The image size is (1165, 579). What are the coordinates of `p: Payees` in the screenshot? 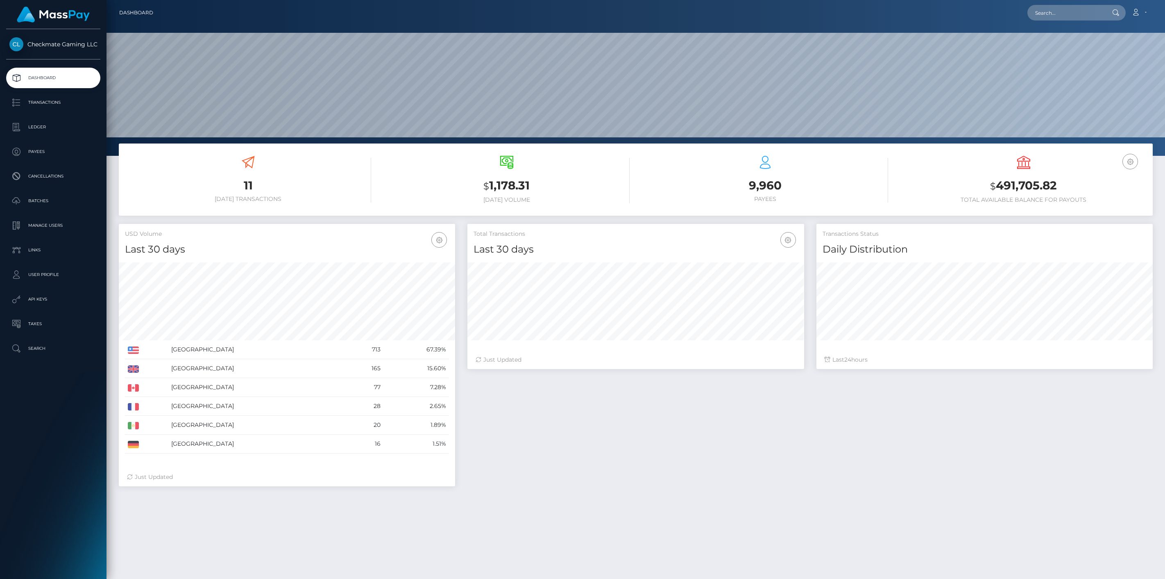 It's located at (53, 152).